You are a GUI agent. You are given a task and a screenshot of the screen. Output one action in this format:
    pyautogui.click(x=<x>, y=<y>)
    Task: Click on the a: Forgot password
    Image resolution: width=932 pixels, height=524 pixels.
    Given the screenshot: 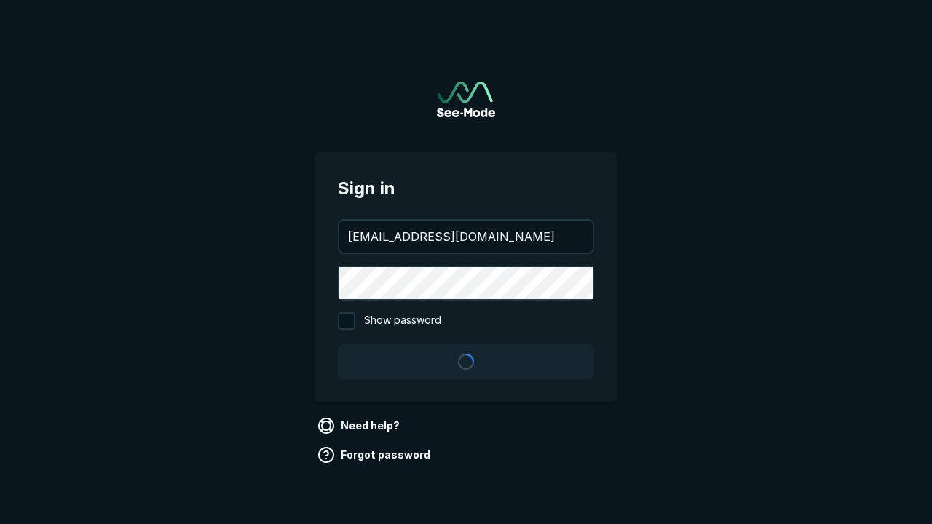 What is the action you would take?
    pyautogui.click(x=375, y=455)
    